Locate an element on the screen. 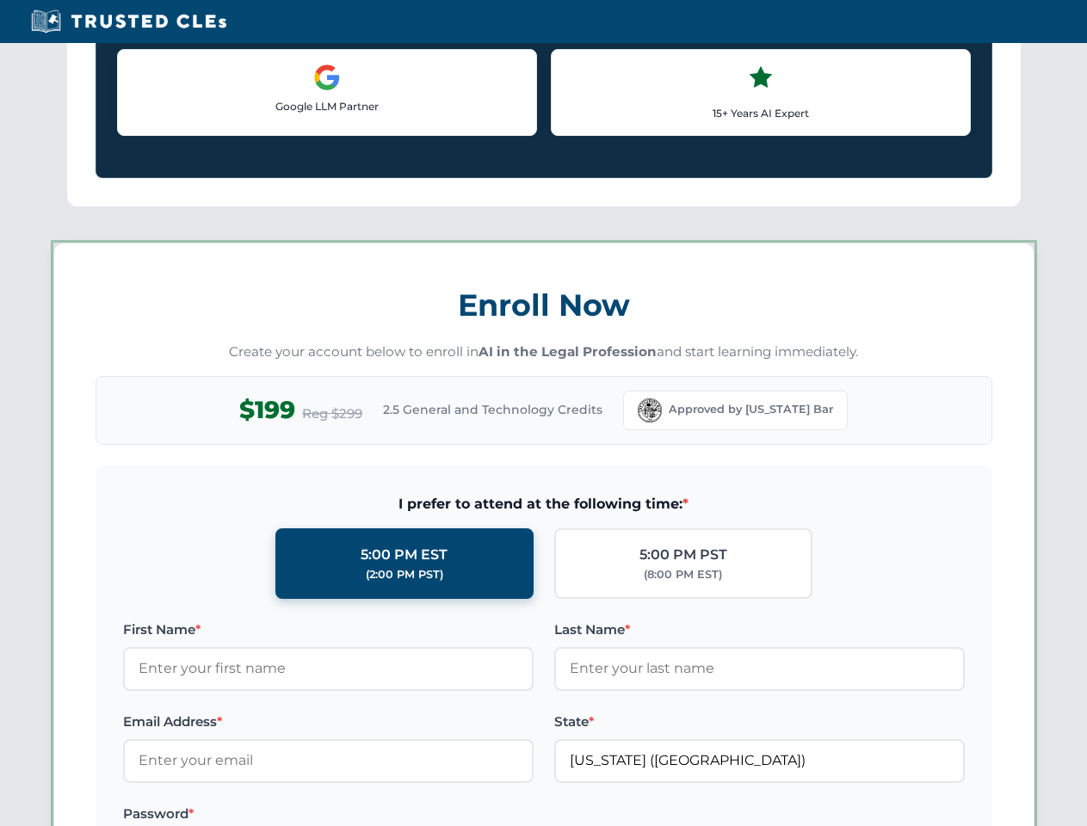 This screenshot has width=1087, height=826. span: 2.5 General and Technology Credits is located at coordinates (492, 410).